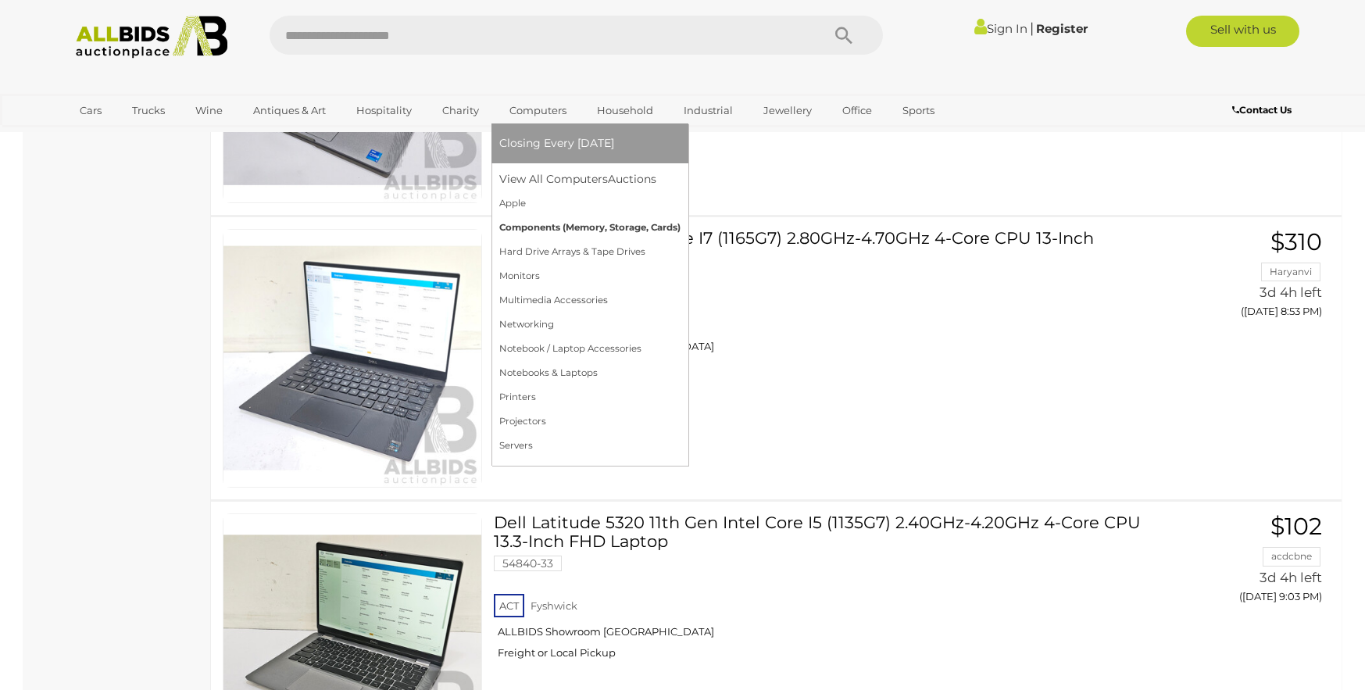 This screenshot has height=690, width=1365. What do you see at coordinates (708, 110) in the screenshot?
I see `a: Industrial` at bounding box center [708, 110].